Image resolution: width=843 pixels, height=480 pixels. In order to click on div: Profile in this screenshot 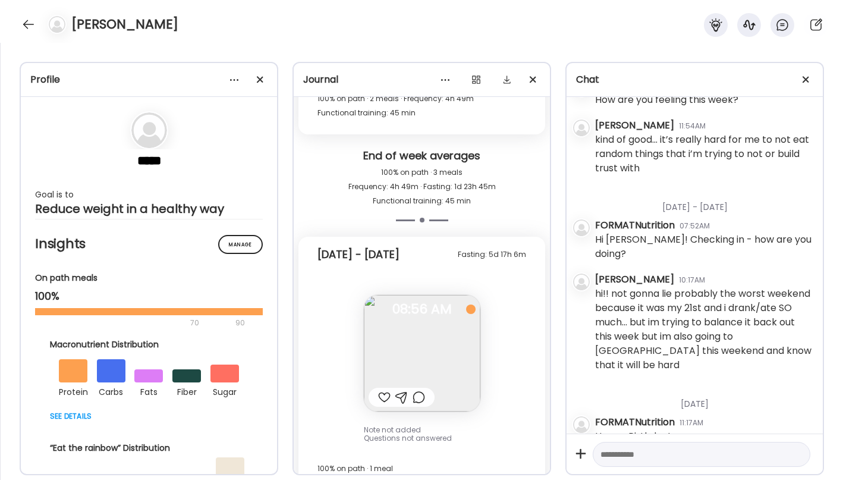, I will do `click(149, 80)`.